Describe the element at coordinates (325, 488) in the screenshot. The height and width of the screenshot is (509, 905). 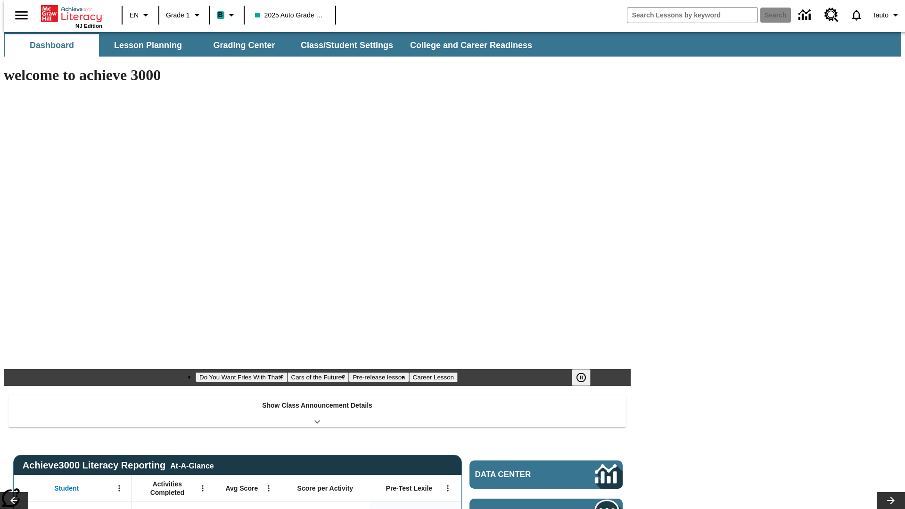
I see `span: Score per Activity` at that location.